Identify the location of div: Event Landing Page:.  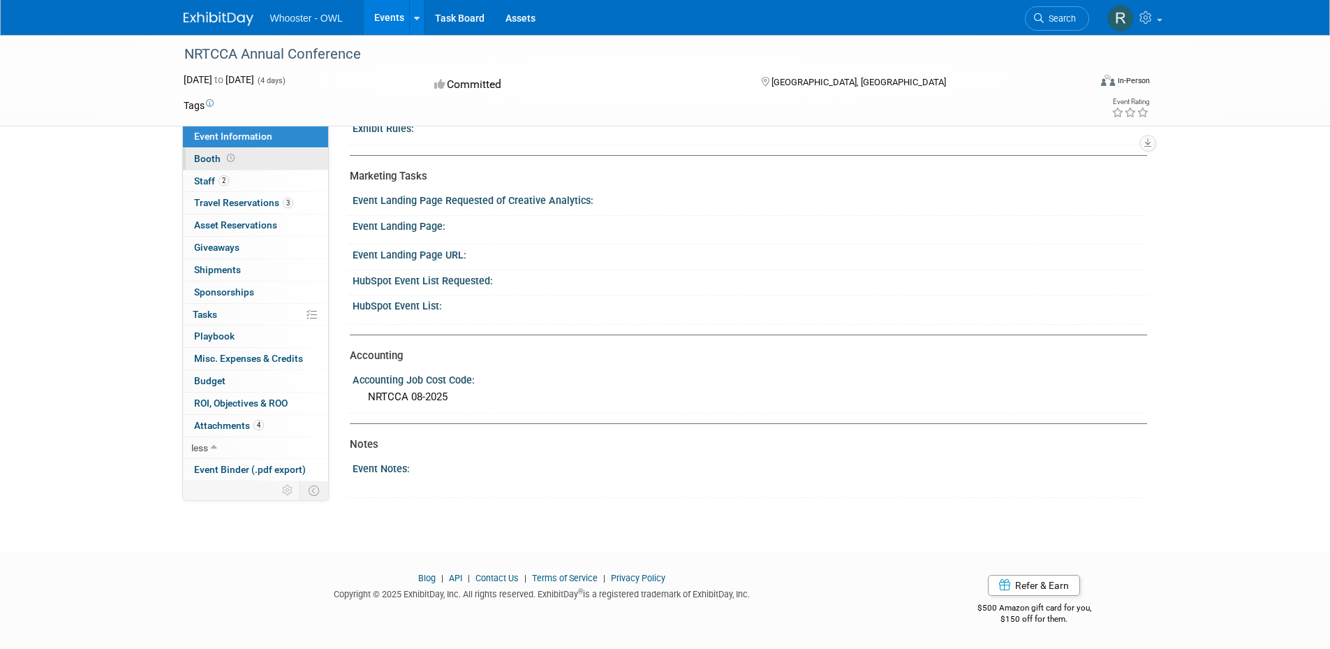
(750, 224).